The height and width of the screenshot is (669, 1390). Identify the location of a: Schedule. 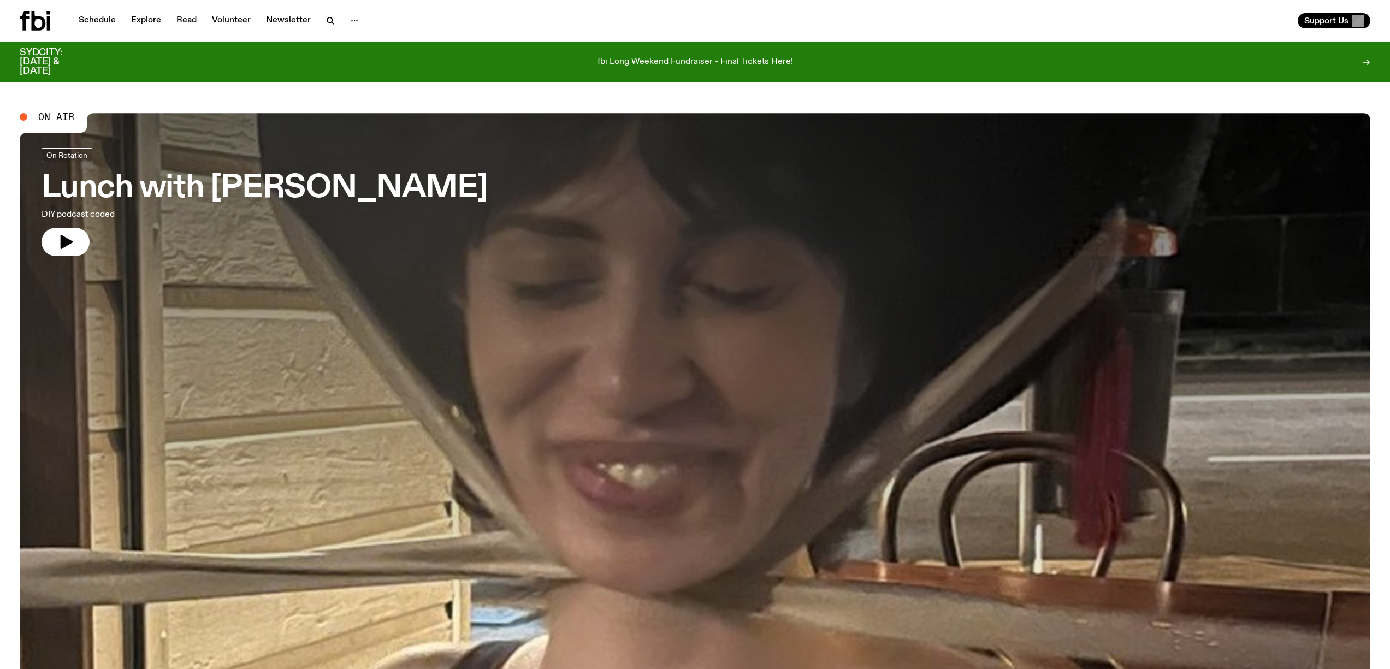
(97, 21).